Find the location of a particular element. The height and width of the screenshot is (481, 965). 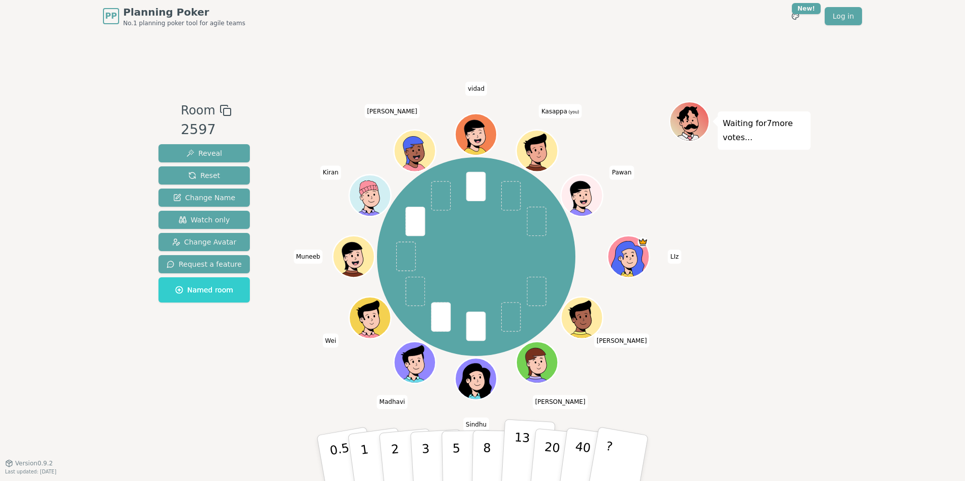

button: Request a feature is located at coordinates (204, 264).